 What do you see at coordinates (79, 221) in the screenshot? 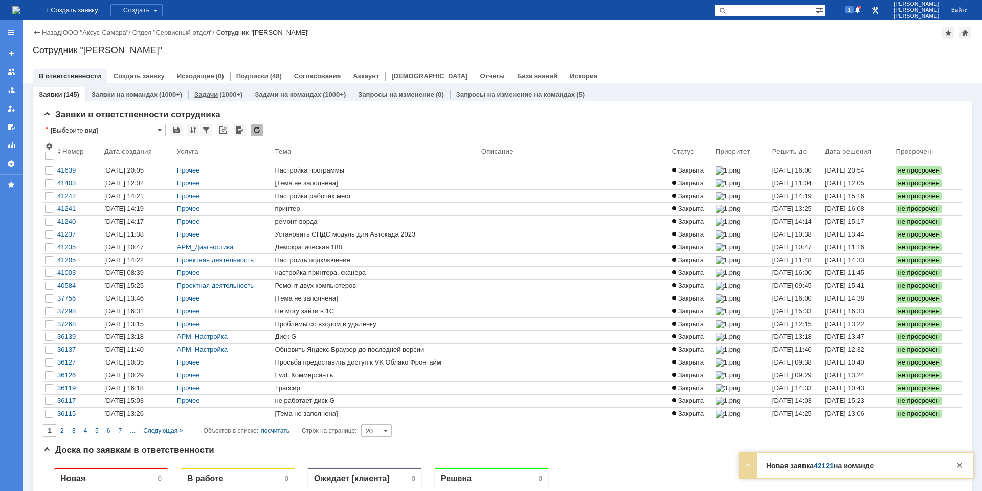
I see `div: 41240` at bounding box center [79, 221].